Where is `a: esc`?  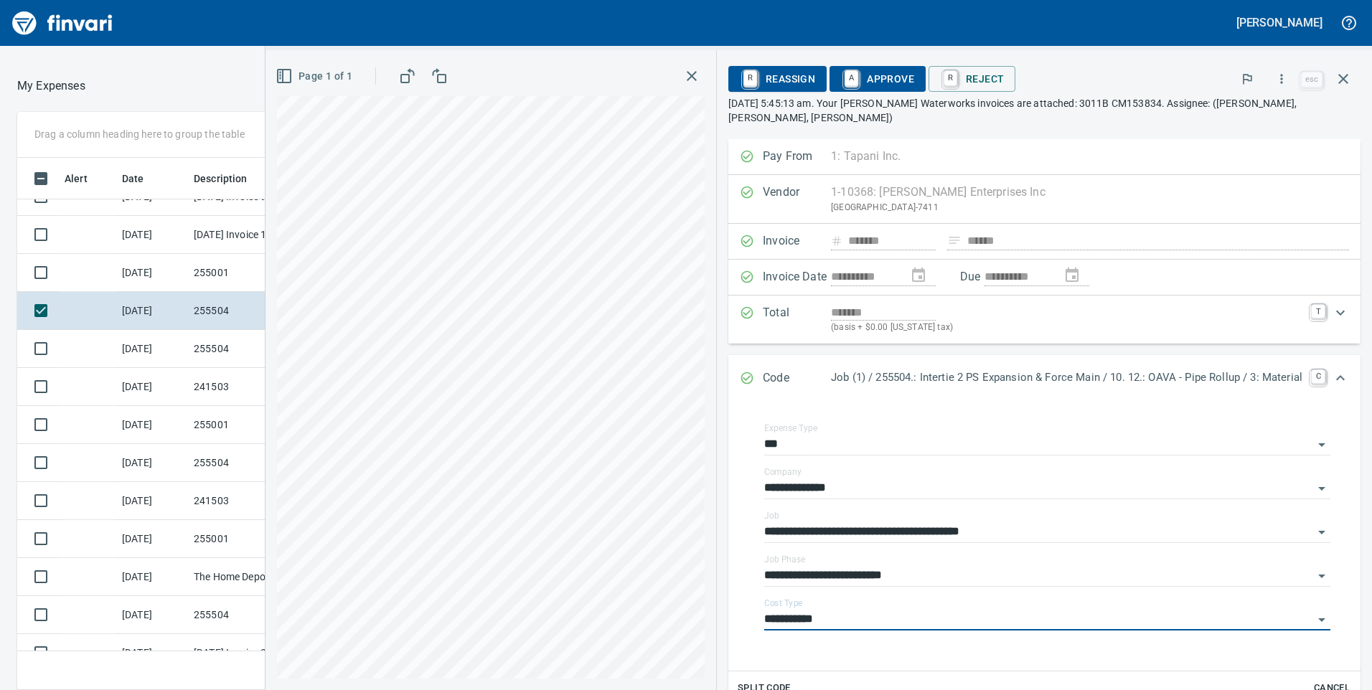
a: esc is located at coordinates (1311, 80).